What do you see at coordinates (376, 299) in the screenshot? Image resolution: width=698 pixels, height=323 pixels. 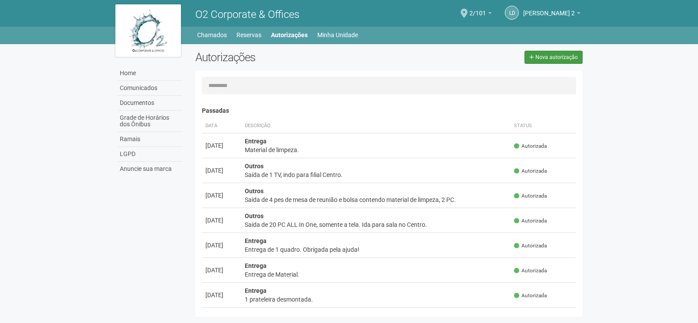 I see `div: 1 prateleira desmontada.` at bounding box center [376, 299].